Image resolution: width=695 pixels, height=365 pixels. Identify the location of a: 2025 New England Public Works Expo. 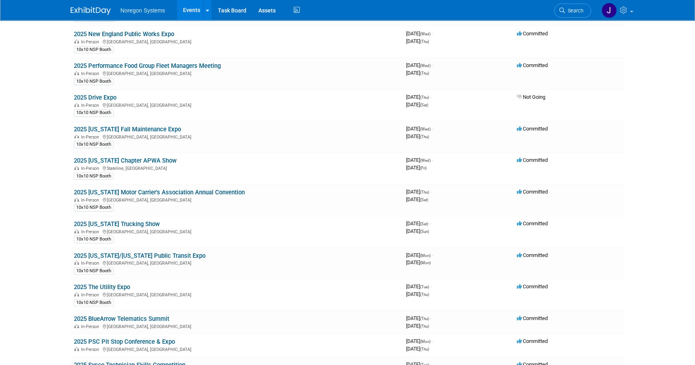
(124, 34).